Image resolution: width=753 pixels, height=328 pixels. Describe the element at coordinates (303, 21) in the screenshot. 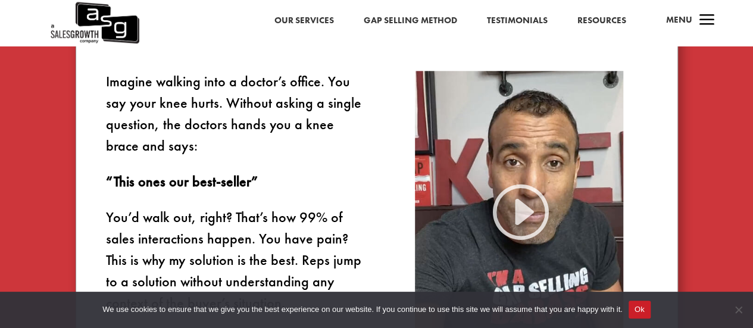

I see `a: Our Services` at that location.